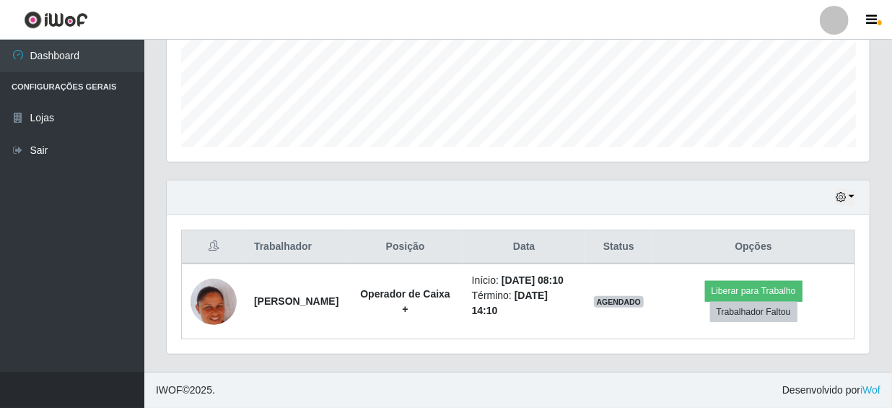 This screenshot has height=408, width=892. Describe the element at coordinates (871, 390) in the screenshot. I see `a: iWof` at that location.